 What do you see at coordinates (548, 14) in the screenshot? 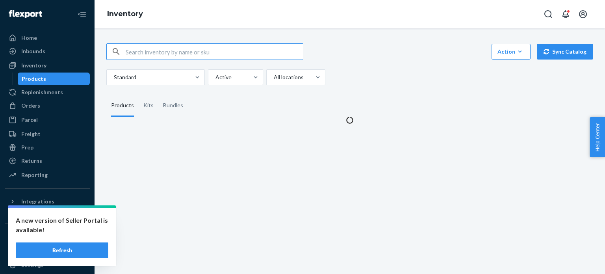
I see `button: Open Search Box` at bounding box center [548, 14].